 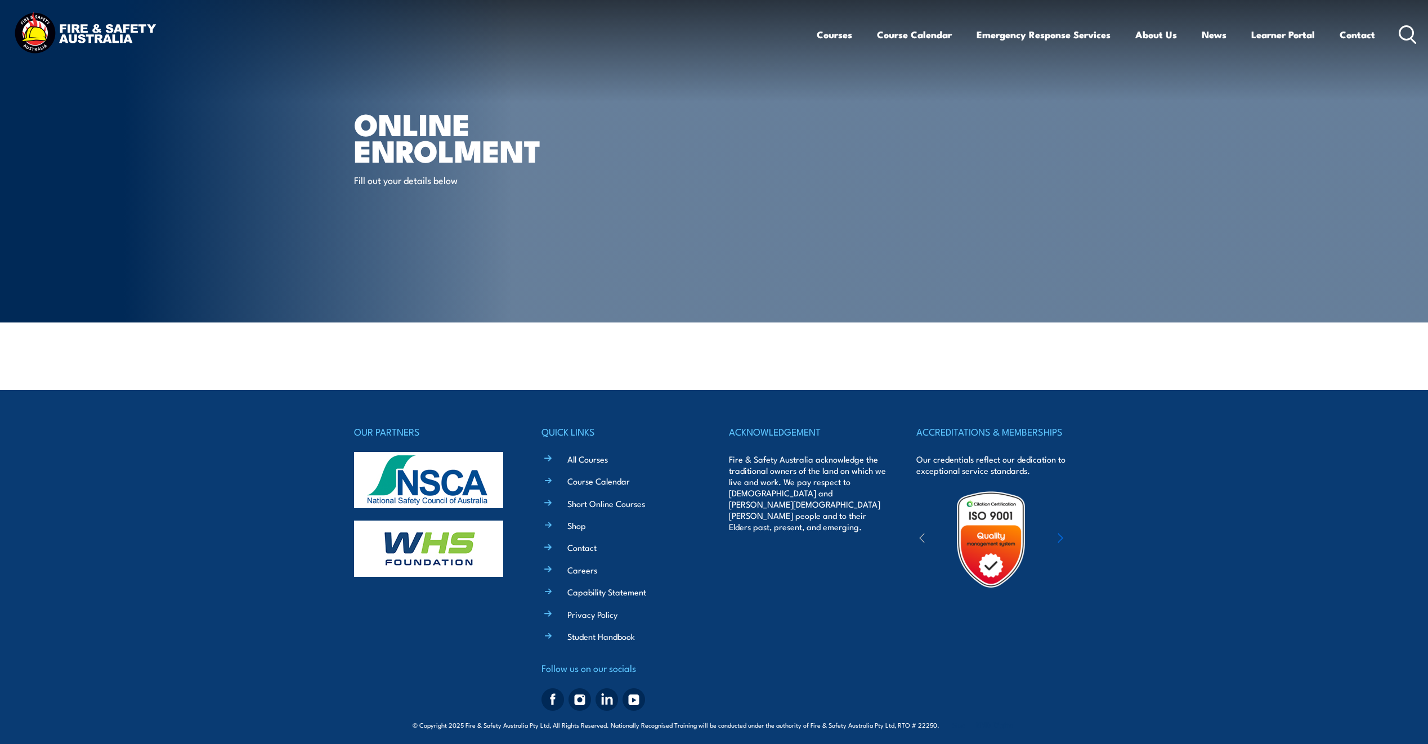 What do you see at coordinates (714, 724) in the screenshot?
I see `span: © Copyright 2025 Fire & Safety Australia Pty Ltd, All Rights Reserved. Nationally Recognised Trai...` at bounding box center [714, 724].